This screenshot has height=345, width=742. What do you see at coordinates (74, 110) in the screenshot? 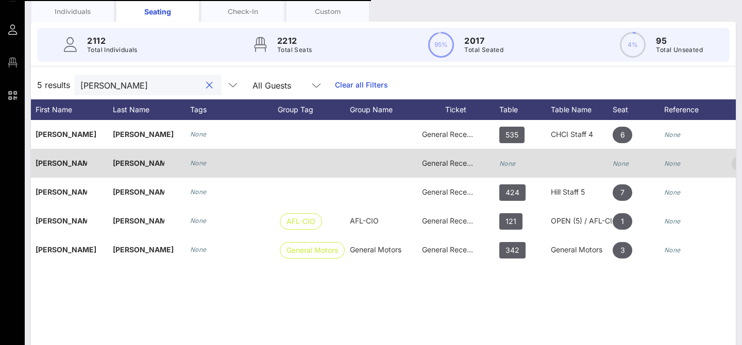
I see `div: First Name` at bounding box center [74, 110].